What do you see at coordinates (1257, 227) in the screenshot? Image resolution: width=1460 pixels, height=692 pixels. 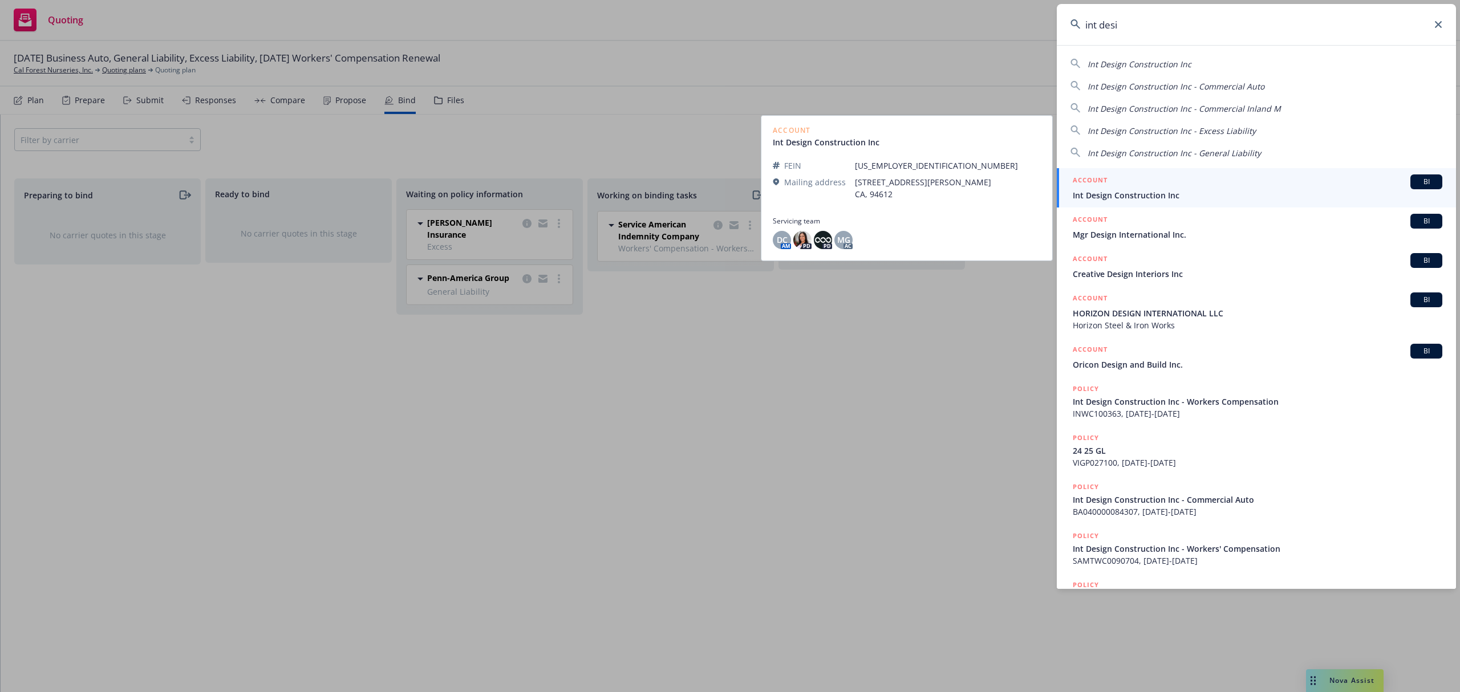 I see `a: ACCOUNTBIMgr Design International Inc.` at bounding box center [1257, 227].